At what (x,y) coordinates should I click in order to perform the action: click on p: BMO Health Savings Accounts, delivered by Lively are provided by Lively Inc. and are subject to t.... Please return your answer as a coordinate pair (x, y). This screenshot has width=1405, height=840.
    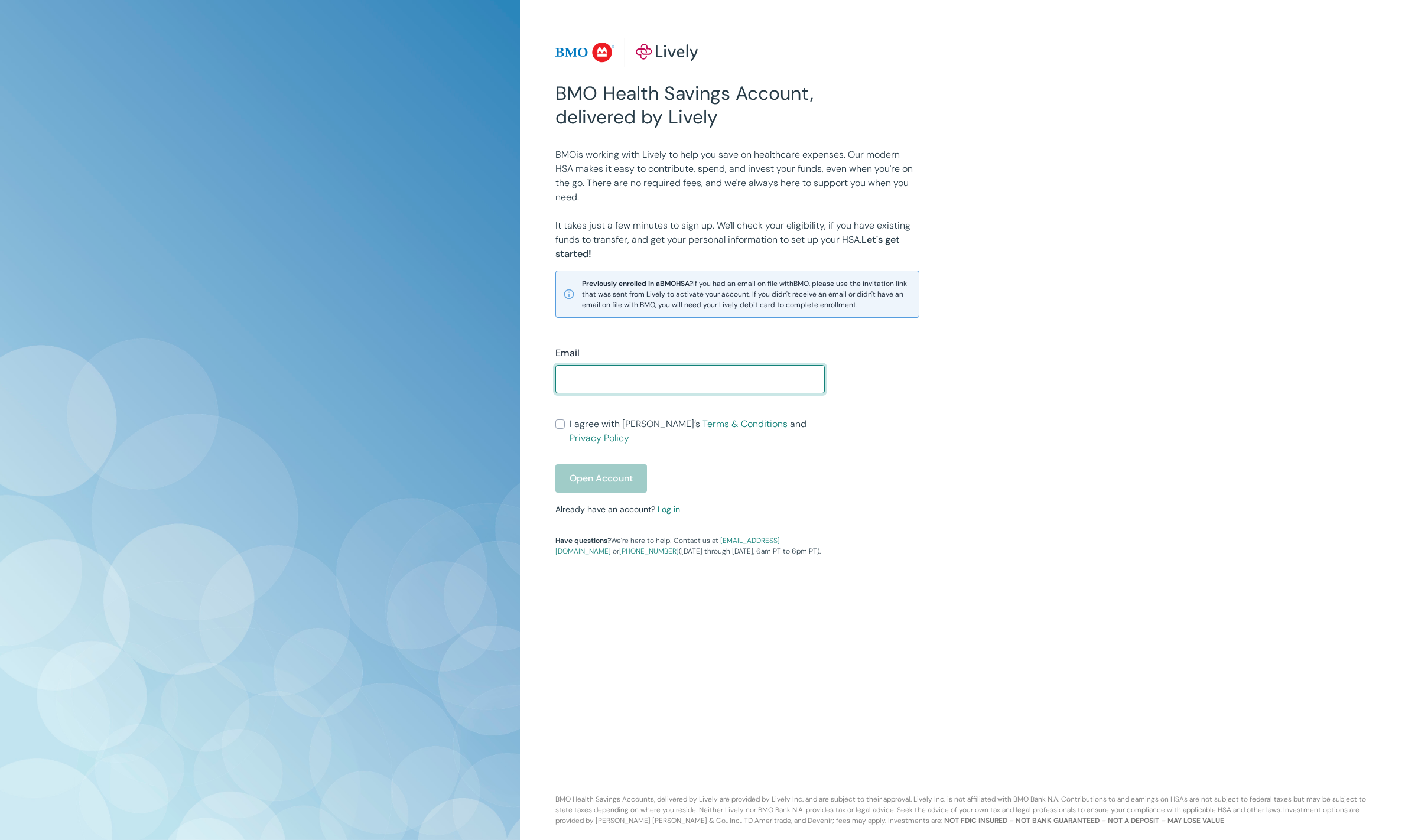
    Looking at the image, I should click on (963, 796).